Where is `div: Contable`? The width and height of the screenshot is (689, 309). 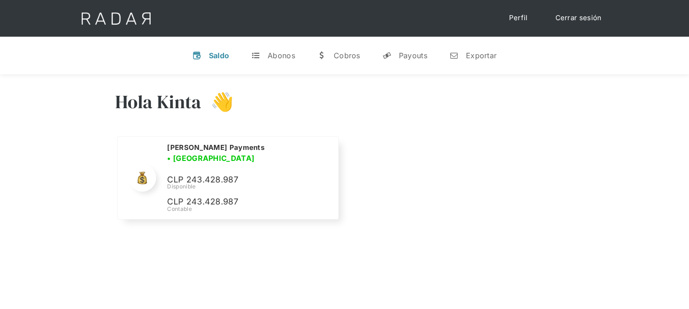
div: Contable is located at coordinates (247, 209).